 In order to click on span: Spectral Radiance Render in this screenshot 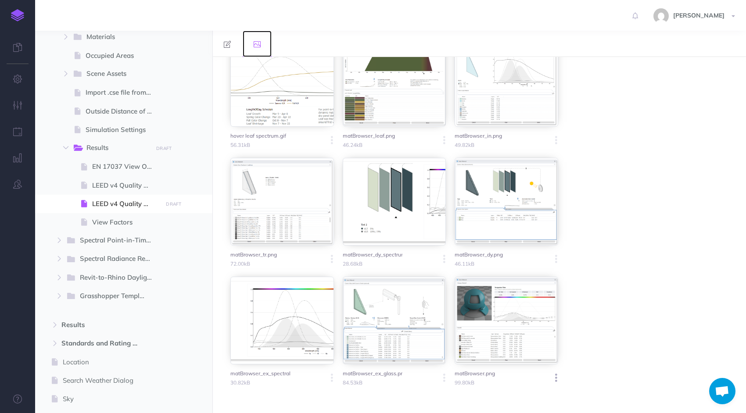, I will do `click(120, 259)`.